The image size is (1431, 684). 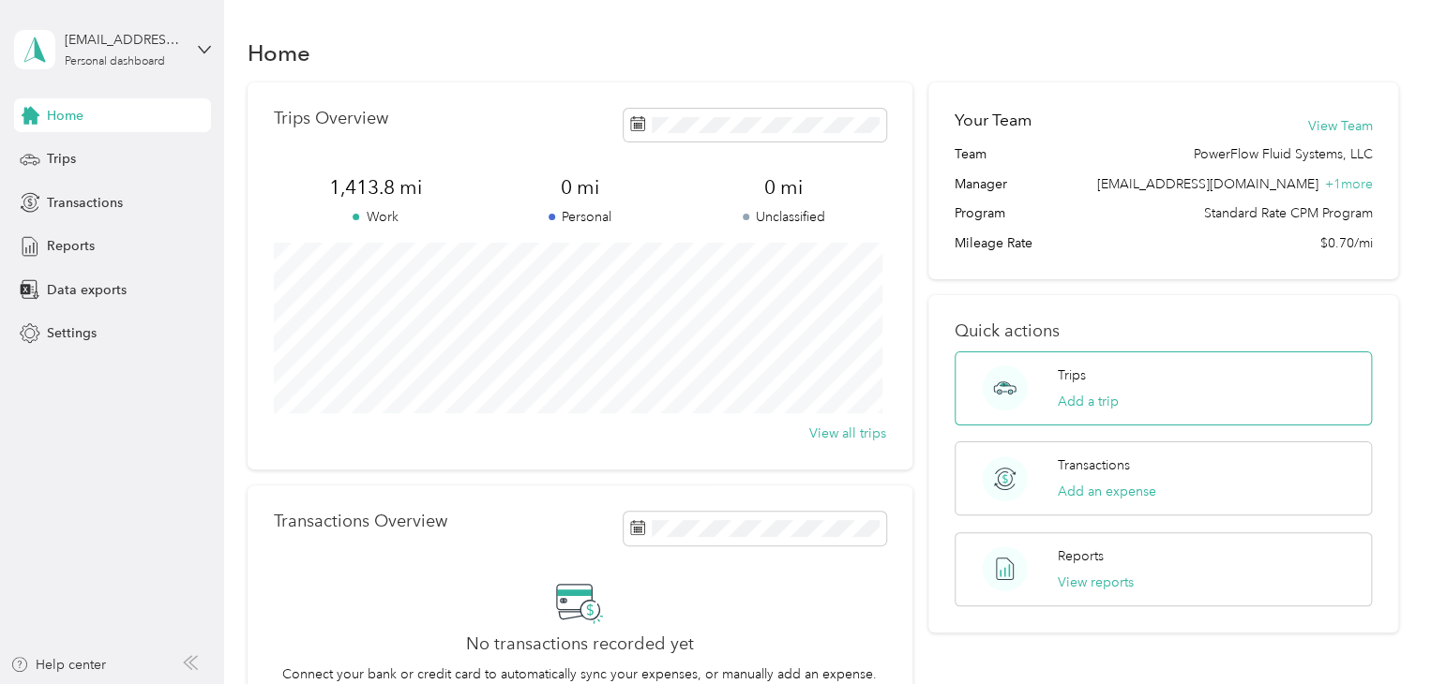 What do you see at coordinates (784, 217) in the screenshot?
I see `p: Unclassified` at bounding box center [784, 217].